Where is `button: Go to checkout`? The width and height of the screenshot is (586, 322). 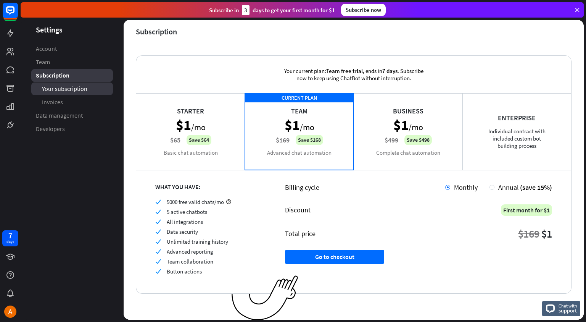 button: Go to checkout is located at coordinates (335, 256).